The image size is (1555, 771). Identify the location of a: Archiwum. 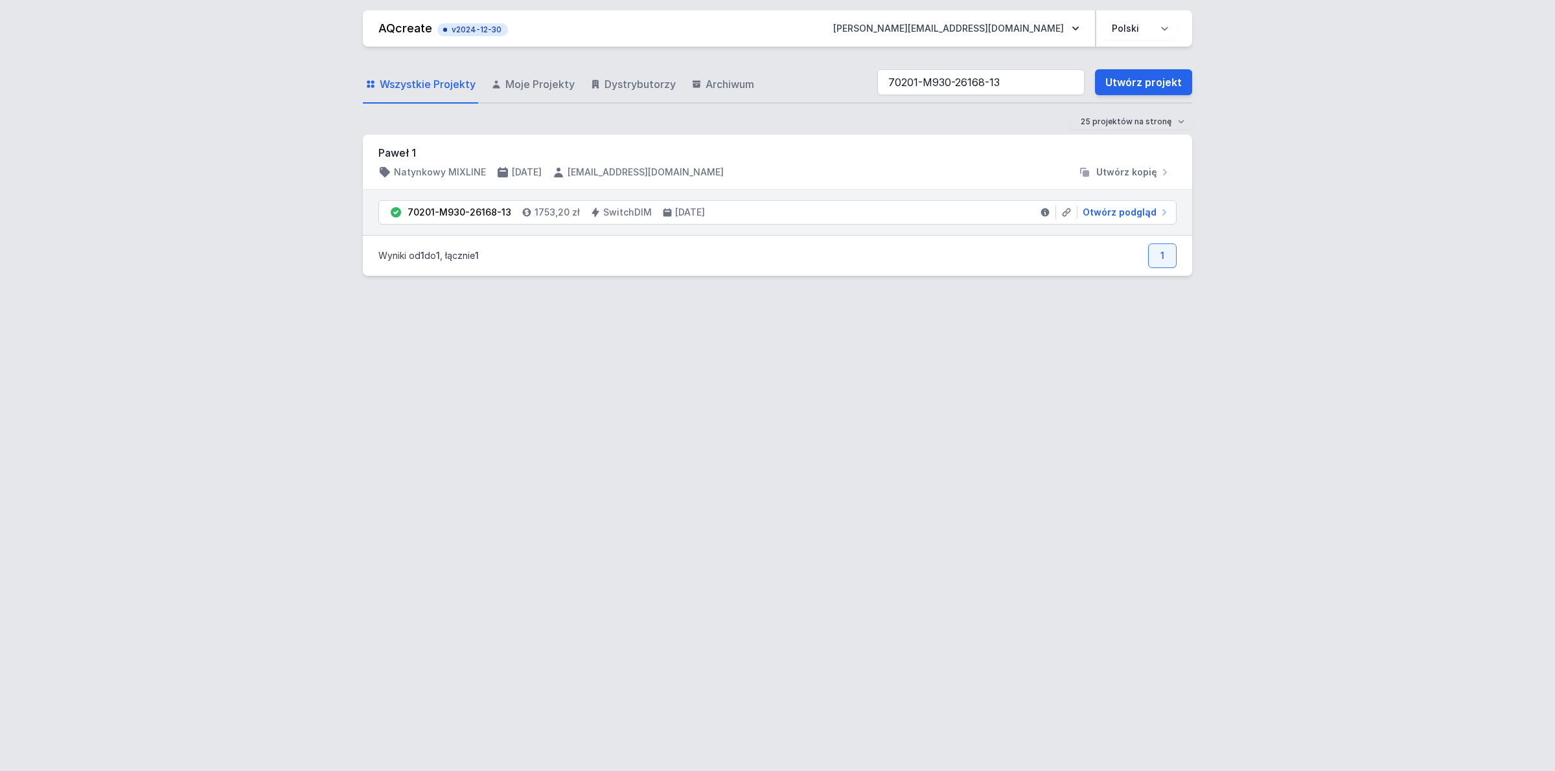
(722, 85).